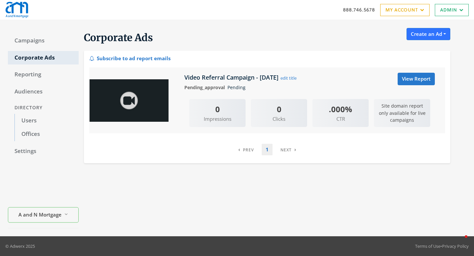 The image size is (474, 256). I want to click on a: Offices, so click(46, 134).